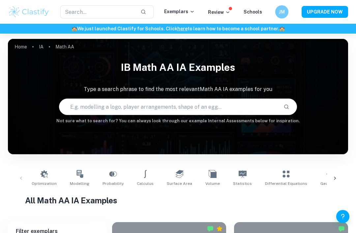 This screenshot has width=356, height=233. I want to click on span: Statistics, so click(242, 183).